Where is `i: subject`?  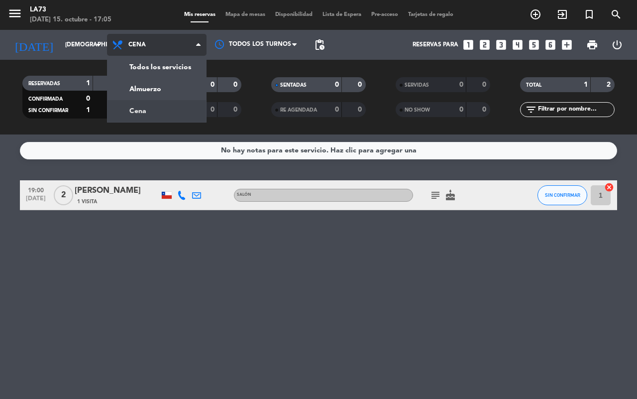 i: subject is located at coordinates (436, 195).